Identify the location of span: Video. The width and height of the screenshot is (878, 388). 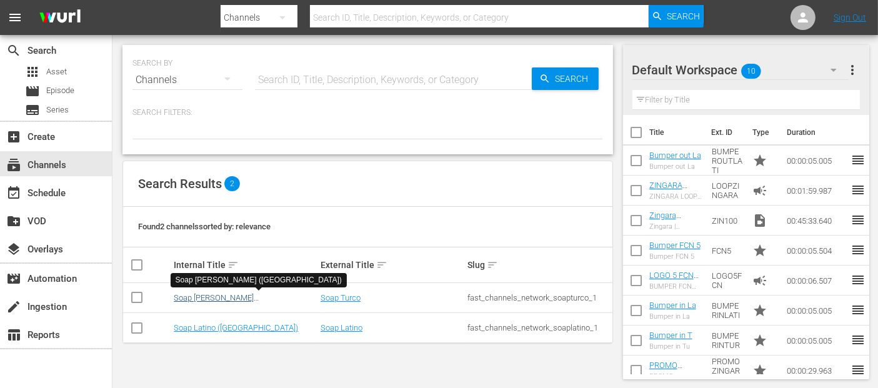
(760, 221).